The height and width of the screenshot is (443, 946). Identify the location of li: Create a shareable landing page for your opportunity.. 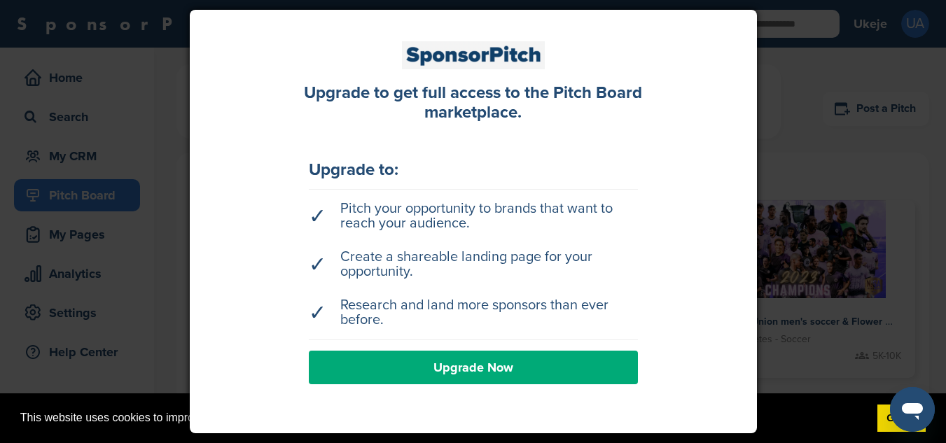
(473, 265).